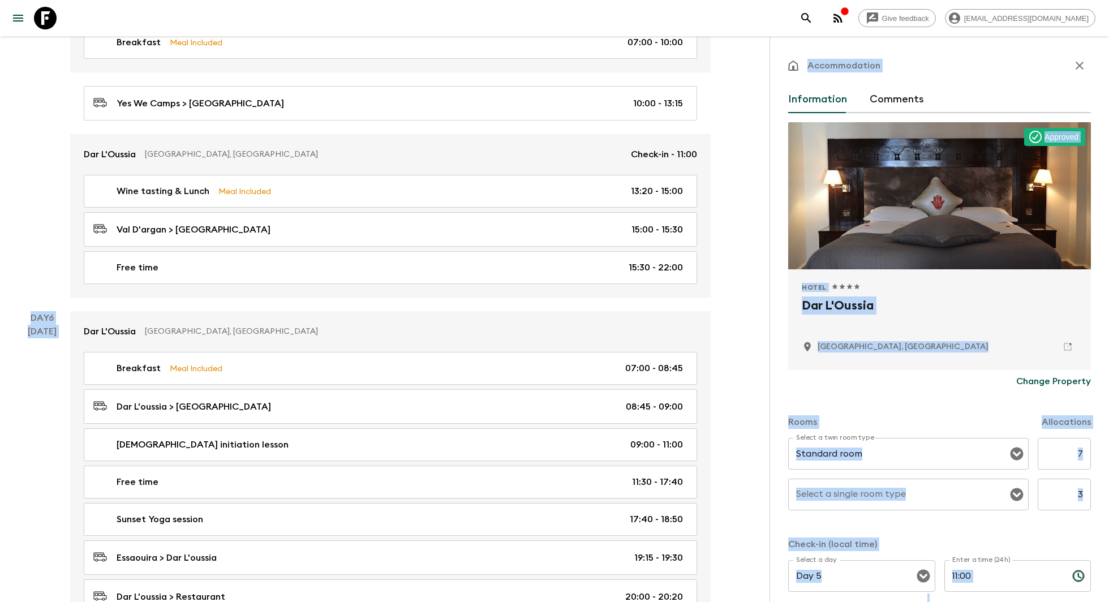 Image resolution: width=1109 pixels, height=602 pixels. What do you see at coordinates (1004, 576) in the screenshot?
I see `input: hh:mm` at bounding box center [1004, 576].